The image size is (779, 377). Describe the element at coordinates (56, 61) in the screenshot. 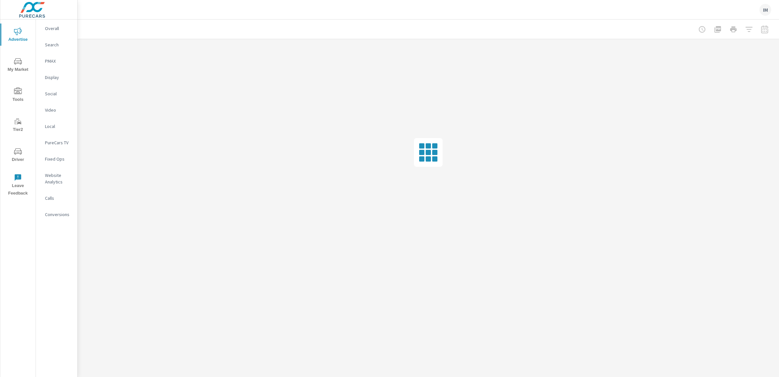

I see `div: PMAX` at that location.